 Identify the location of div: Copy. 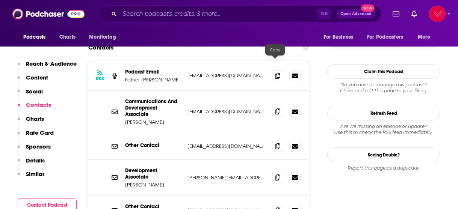
(275, 50).